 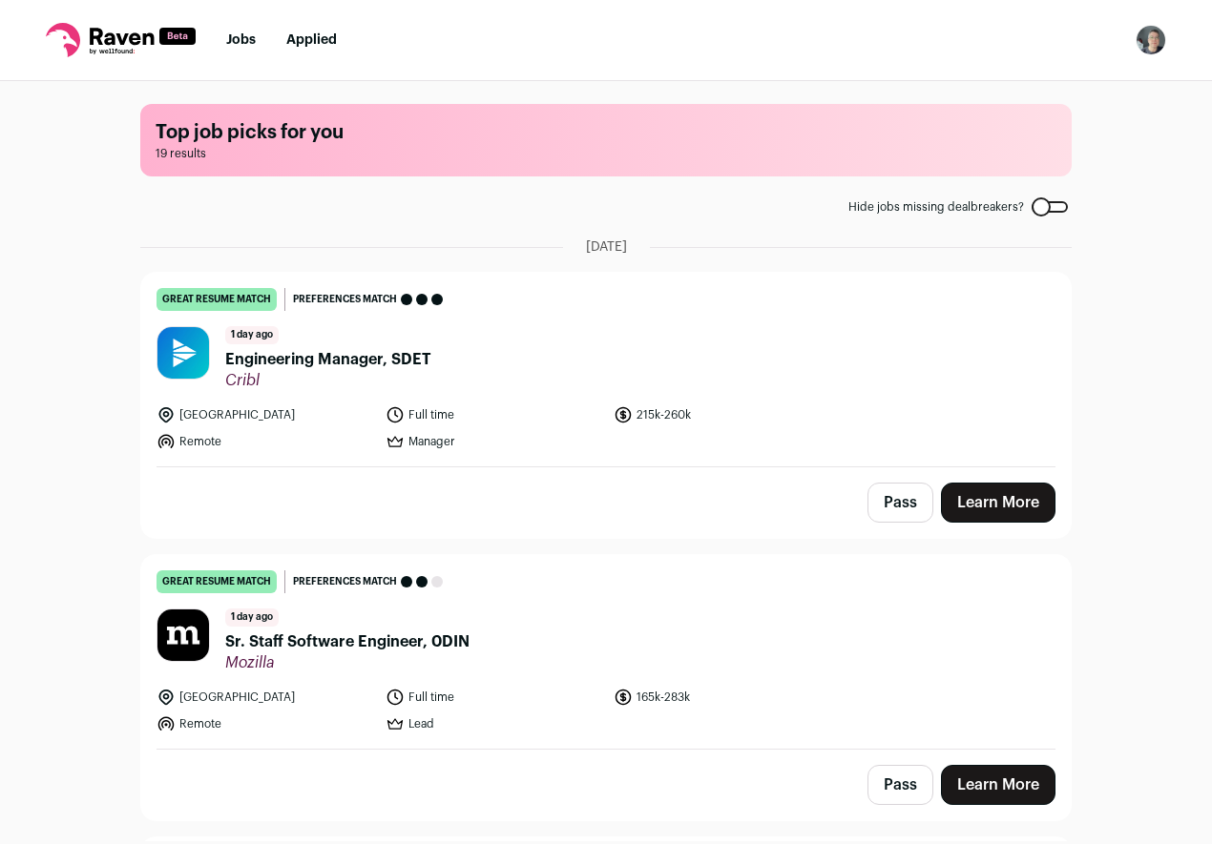 I want to click on li: Lead, so click(x=494, y=724).